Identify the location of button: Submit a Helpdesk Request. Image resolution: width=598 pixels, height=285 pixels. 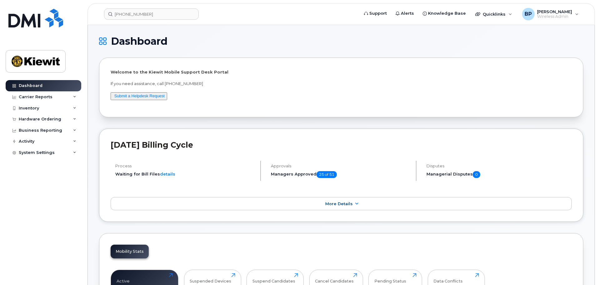
(139, 96).